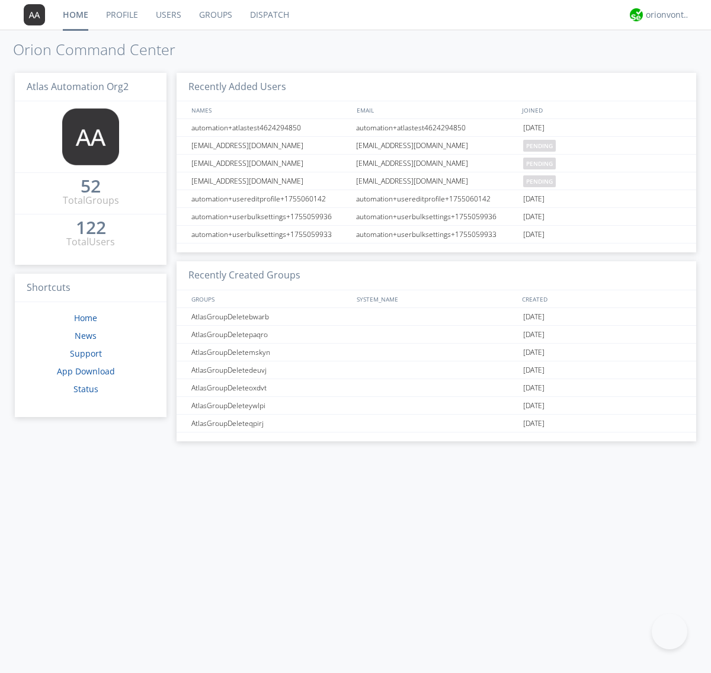 This screenshot has width=711, height=673. What do you see at coordinates (436, 299) in the screenshot?
I see `div: SYSTEM_NAME` at bounding box center [436, 299].